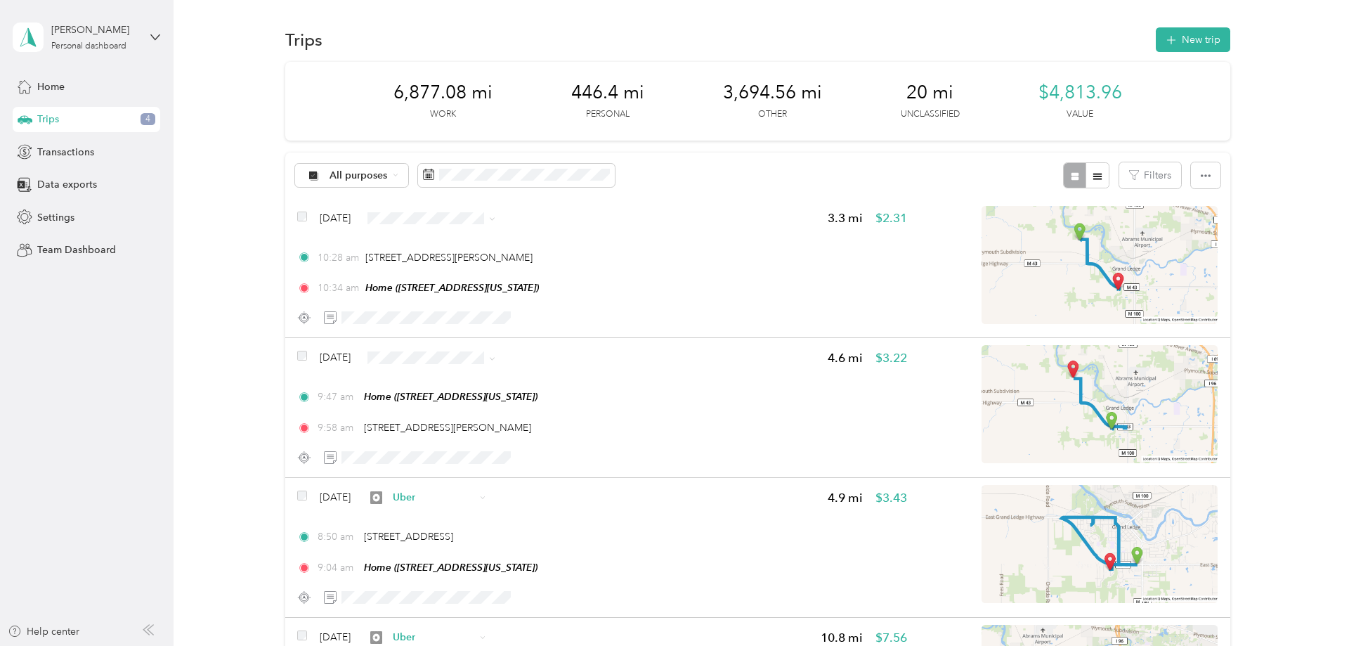 This screenshot has height=646, width=1349. What do you see at coordinates (89, 46) in the screenshot?
I see `div: Personal dashboard` at bounding box center [89, 46].